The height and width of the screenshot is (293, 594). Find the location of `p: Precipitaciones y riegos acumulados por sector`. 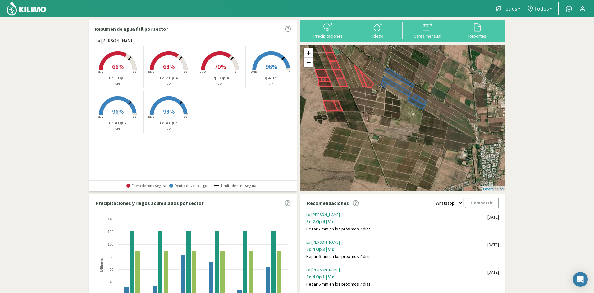

p: Precipitaciones y riegos acumulados por sector is located at coordinates (149, 203).